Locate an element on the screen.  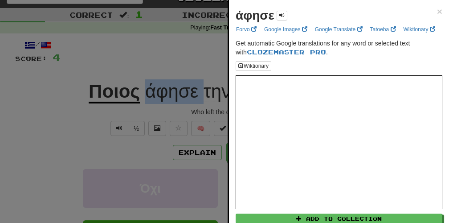
a: Google Images is located at coordinates (286, 29).